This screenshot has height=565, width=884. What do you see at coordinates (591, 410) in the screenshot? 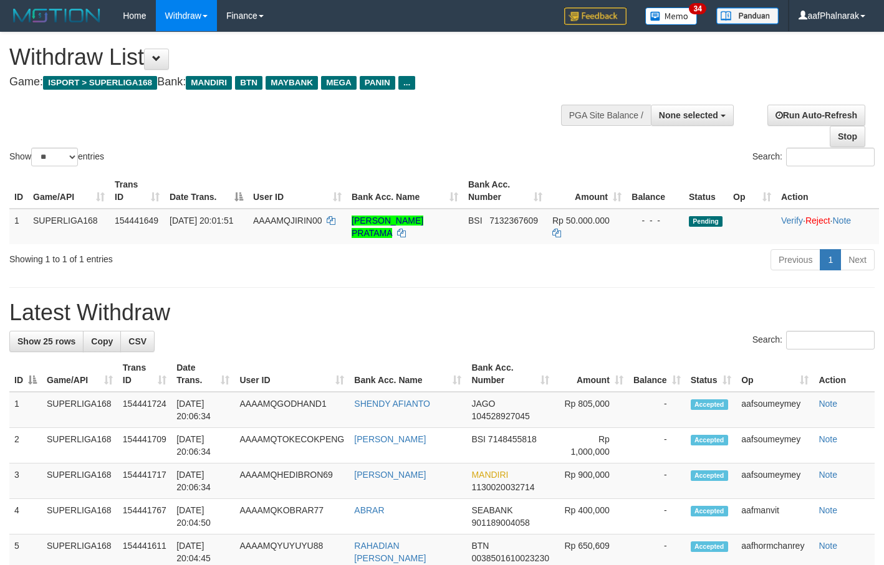
I see `td: Rp 805,000` at bounding box center [591, 410].